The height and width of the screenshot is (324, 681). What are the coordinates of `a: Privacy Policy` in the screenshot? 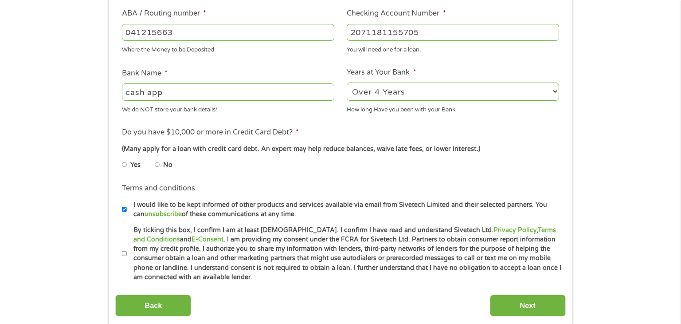 It's located at (515, 230).